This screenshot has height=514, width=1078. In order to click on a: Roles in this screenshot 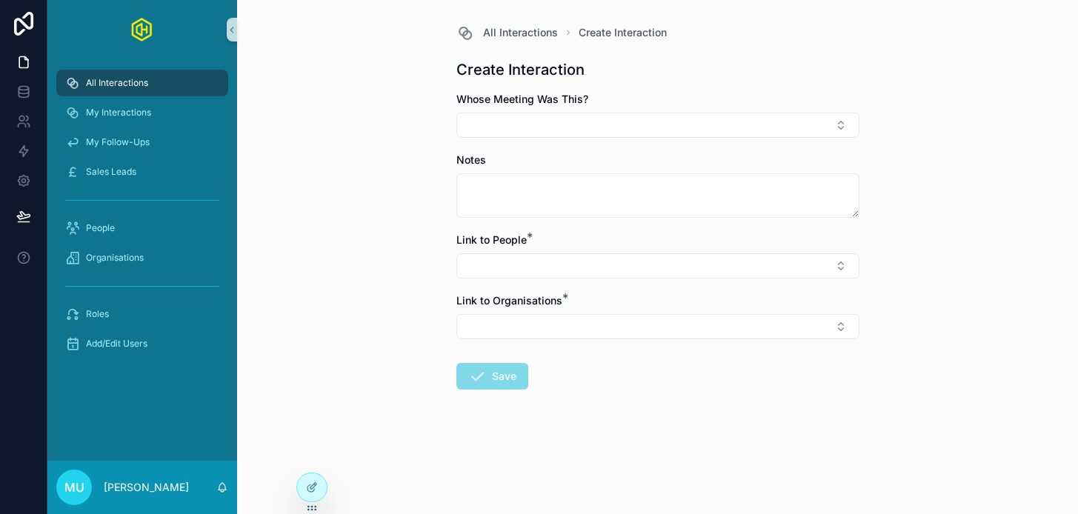, I will do `click(142, 314)`.